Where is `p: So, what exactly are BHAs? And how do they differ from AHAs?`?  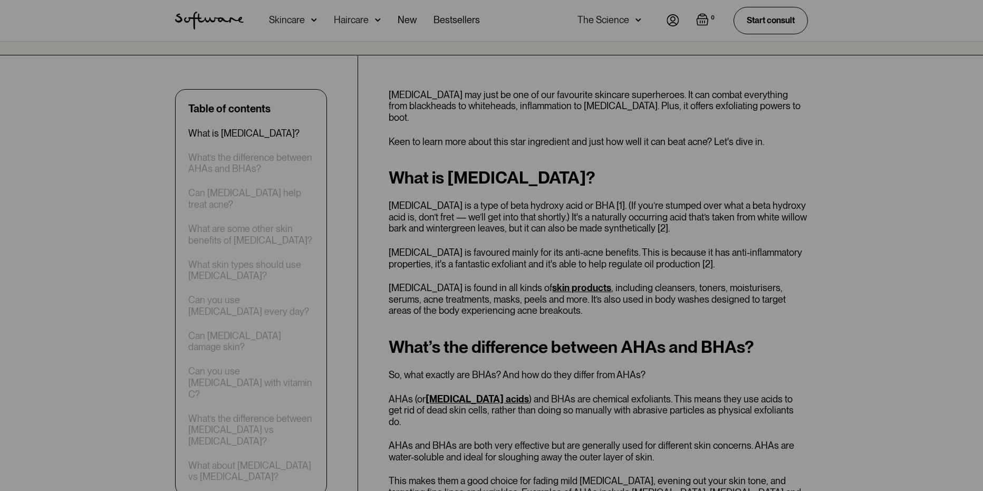
p: So, what exactly are BHAs? And how do they differ from AHAs? is located at coordinates (598, 375).